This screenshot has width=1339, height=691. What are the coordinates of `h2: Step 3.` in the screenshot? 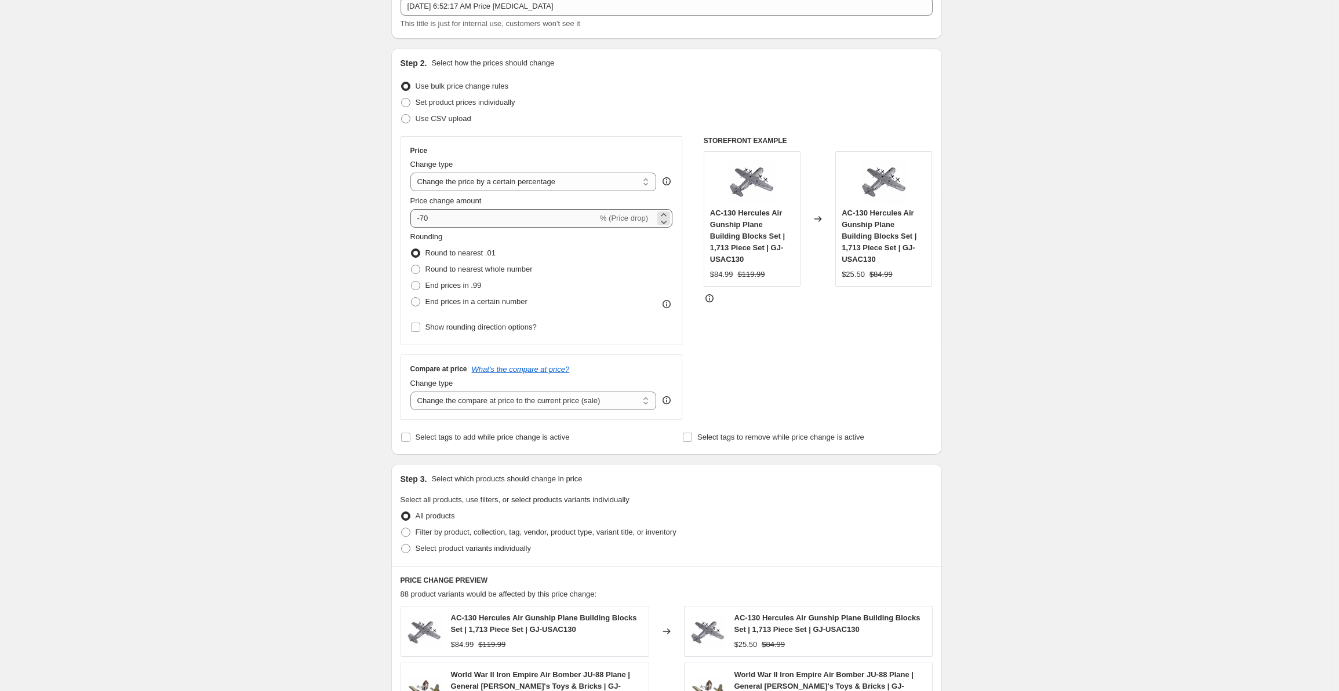 It's located at (414, 479).